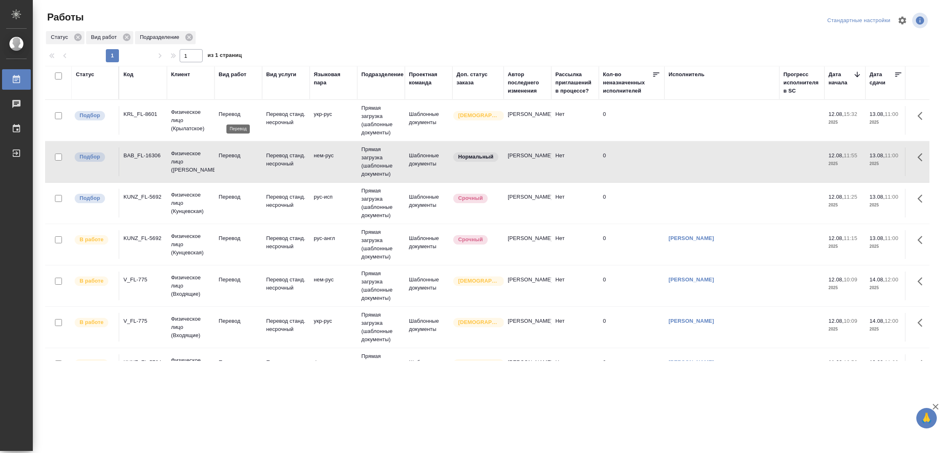  Describe the element at coordinates (143, 280) in the screenshot. I see `div: V_FL-775` at that location.